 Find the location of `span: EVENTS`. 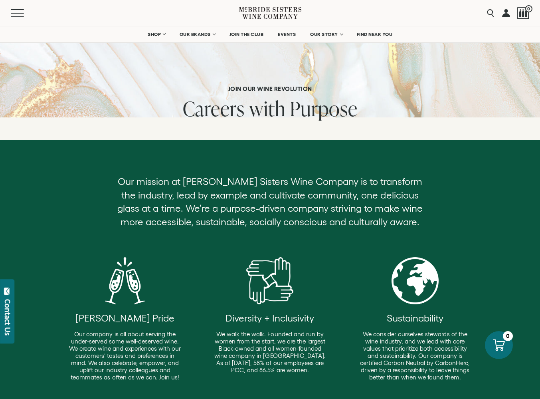

span: EVENTS is located at coordinates (287, 34).